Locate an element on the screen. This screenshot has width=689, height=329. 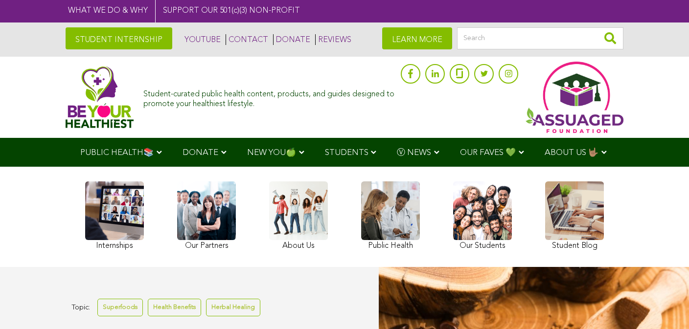
div: Chat Widget is located at coordinates (664, 306).